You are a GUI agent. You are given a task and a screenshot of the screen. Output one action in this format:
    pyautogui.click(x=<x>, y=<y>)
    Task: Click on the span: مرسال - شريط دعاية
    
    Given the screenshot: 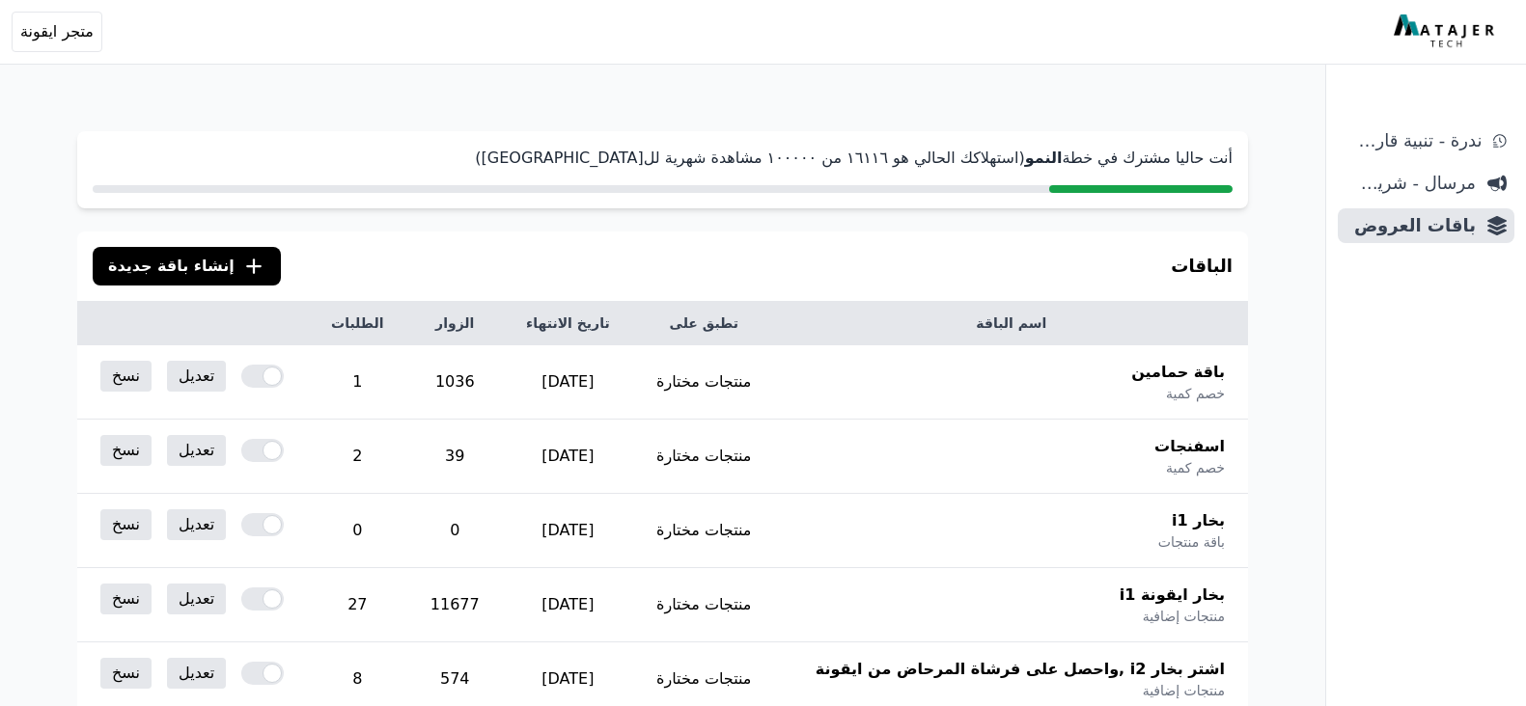 What is the action you would take?
    pyautogui.click(x=1410, y=183)
    